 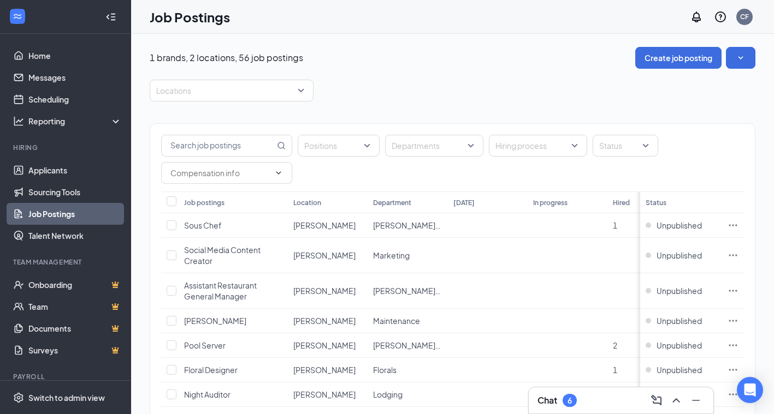 What do you see at coordinates (656, 401) in the screenshot?
I see `svg: ComposeMessage` at bounding box center [656, 401].